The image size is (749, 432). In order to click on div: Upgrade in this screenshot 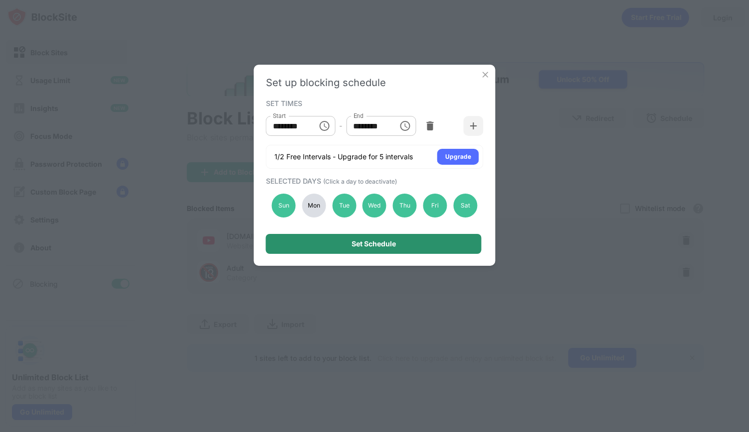, I will do `click(458, 157)`.